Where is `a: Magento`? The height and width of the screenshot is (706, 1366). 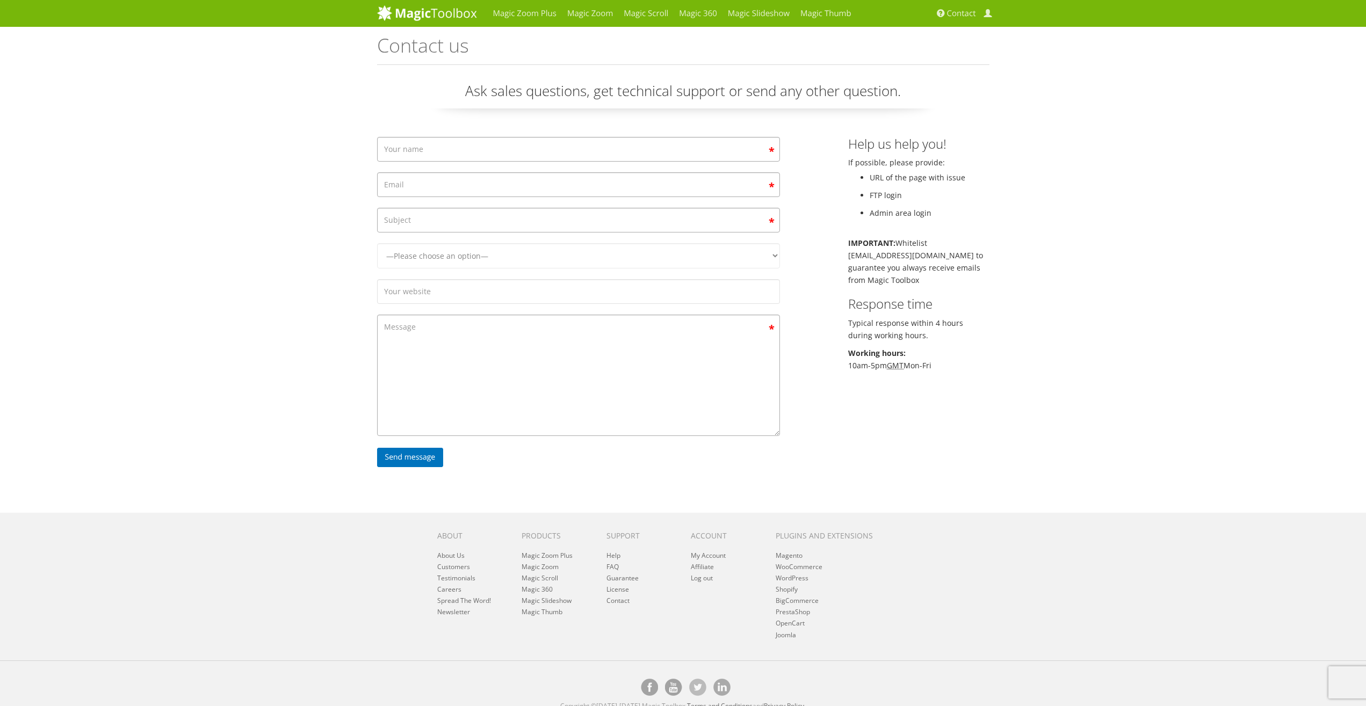
a: Magento is located at coordinates (789, 555).